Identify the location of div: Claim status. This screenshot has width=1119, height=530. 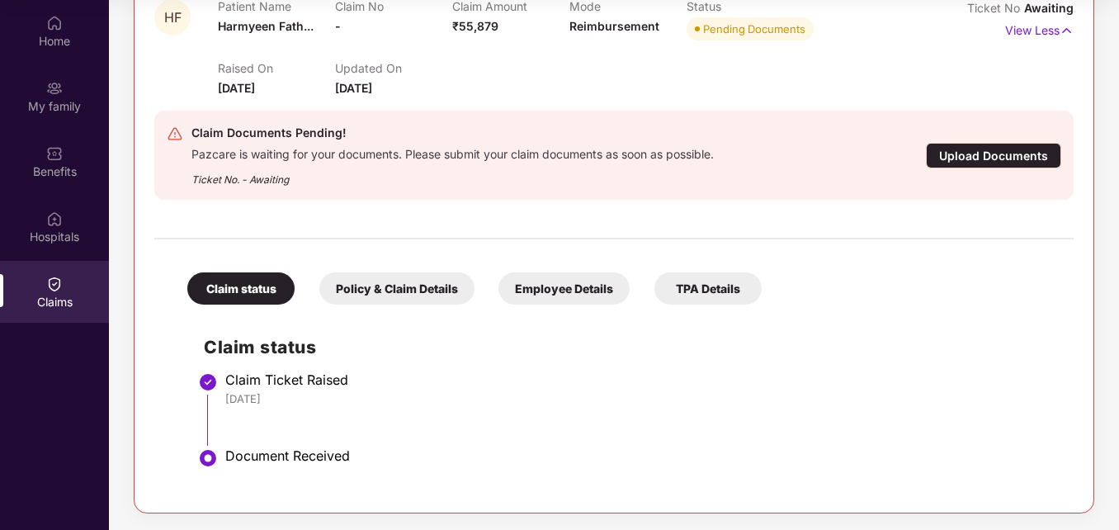
(241, 288).